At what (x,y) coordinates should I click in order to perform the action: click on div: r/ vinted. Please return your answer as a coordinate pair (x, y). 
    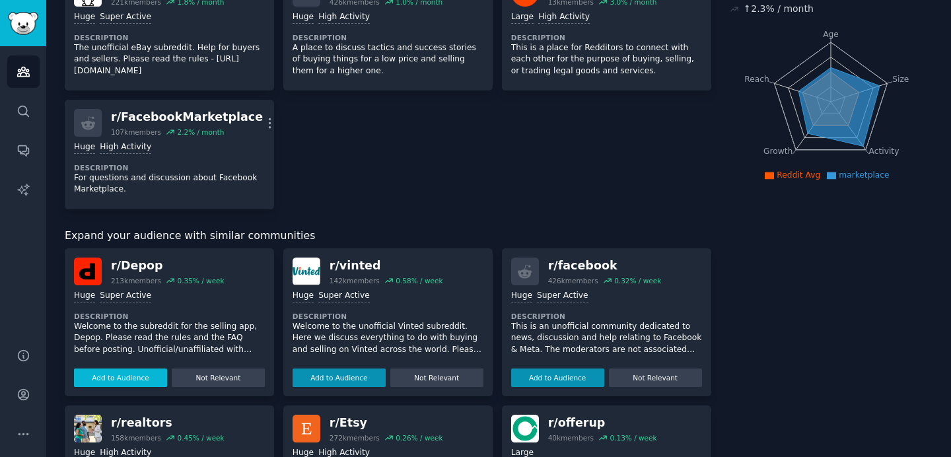
    Looking at the image, I should click on (386, 265).